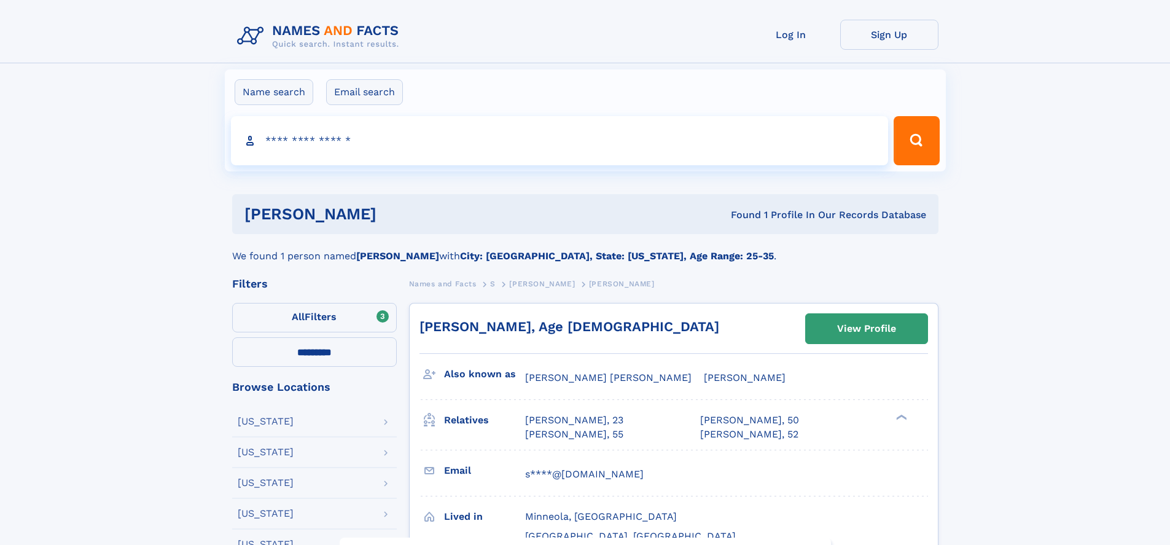 This screenshot has height=545, width=1170. Describe the element at coordinates (364, 92) in the screenshot. I see `label: Email search` at that location.